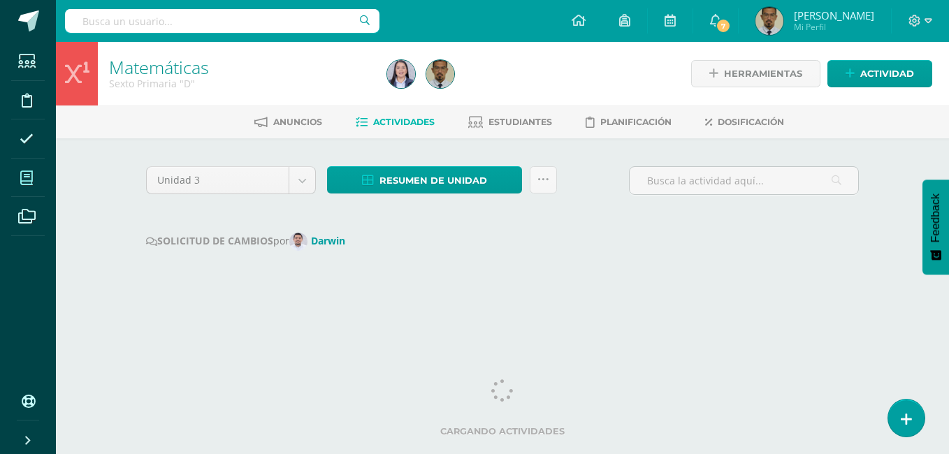  What do you see at coordinates (936, 218) in the screenshot?
I see `span: Feedback` at bounding box center [936, 218].